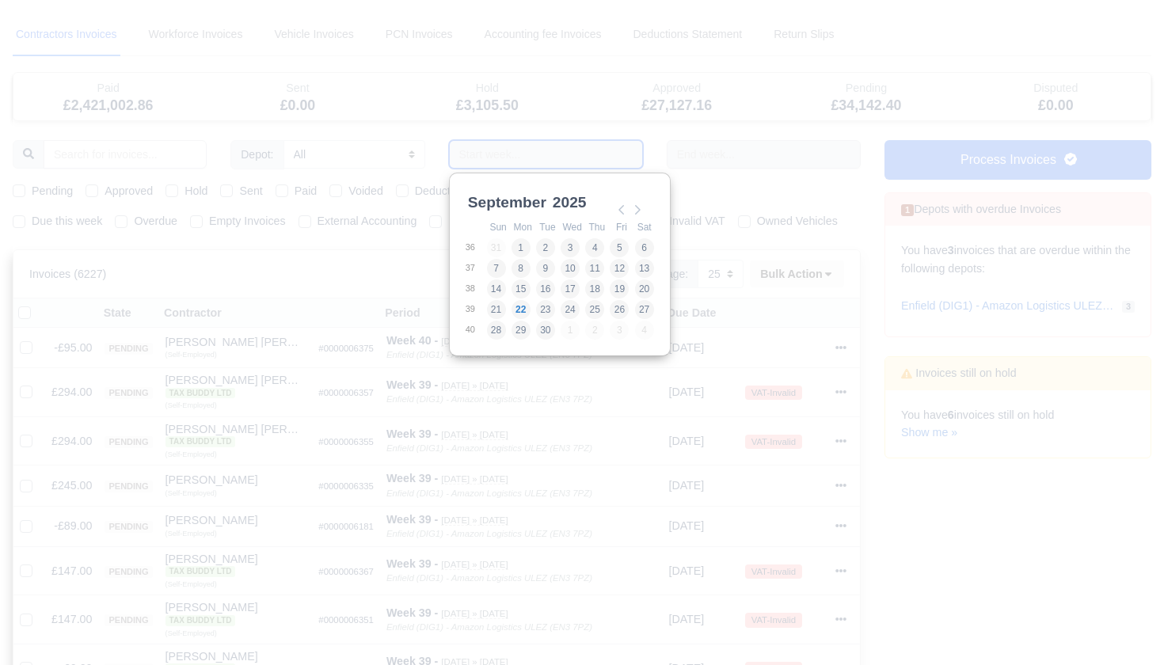 The width and height of the screenshot is (1164, 665). What do you see at coordinates (619, 248) in the screenshot?
I see `button: 5` at bounding box center [619, 248].